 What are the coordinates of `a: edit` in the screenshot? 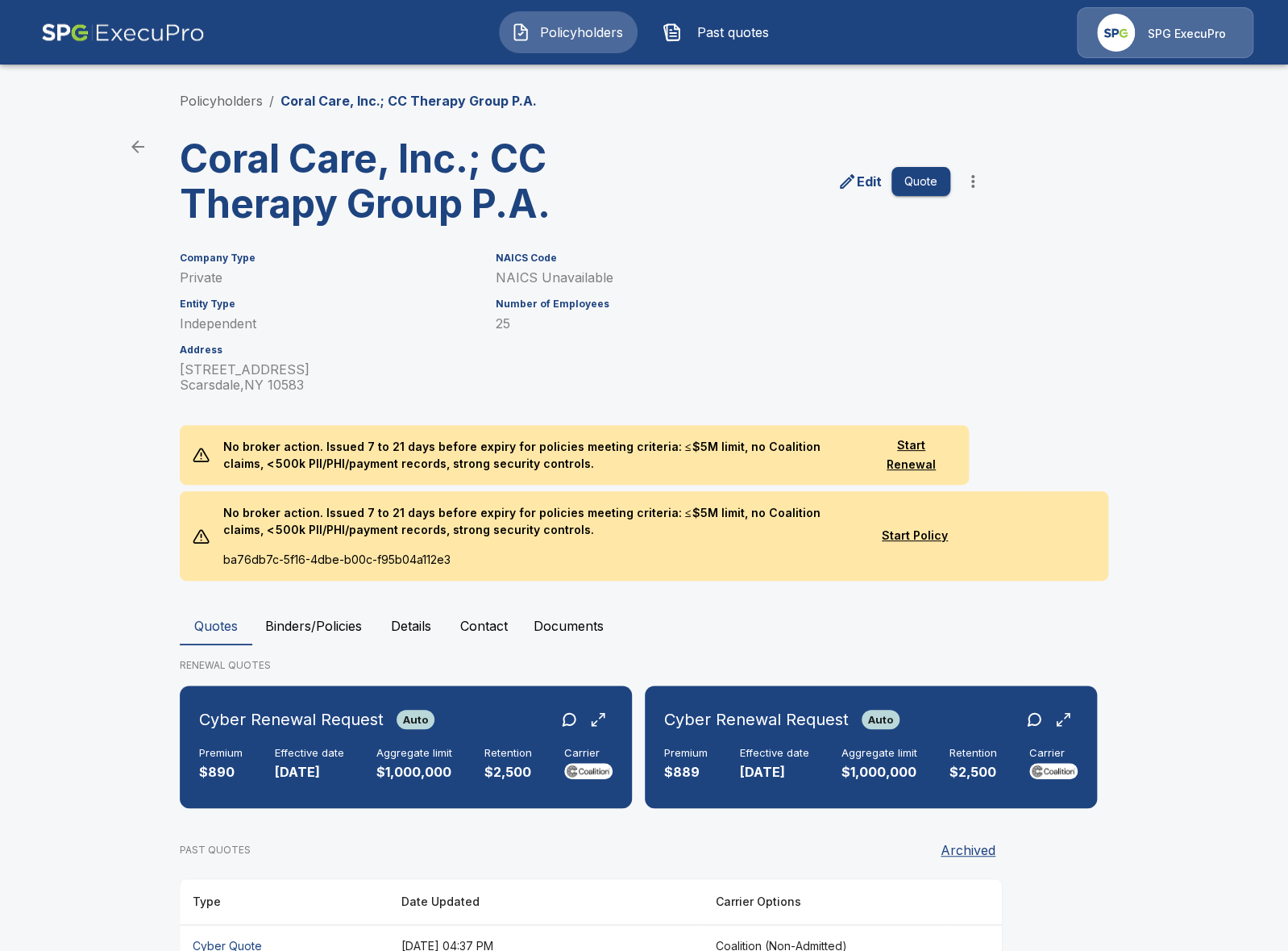 It's located at (859, 182).